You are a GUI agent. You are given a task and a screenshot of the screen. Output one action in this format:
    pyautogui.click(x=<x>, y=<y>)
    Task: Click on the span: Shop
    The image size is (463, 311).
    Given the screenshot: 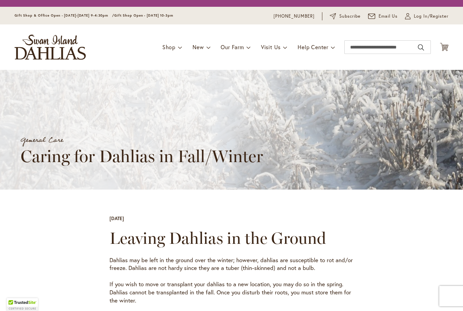 What is the action you would take?
    pyautogui.click(x=169, y=47)
    